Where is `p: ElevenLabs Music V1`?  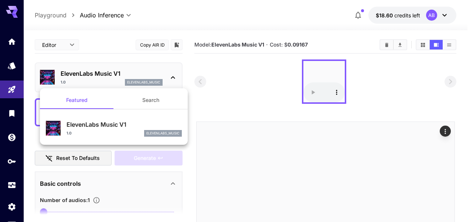 p: ElevenLabs Music V1 is located at coordinates (124, 125).